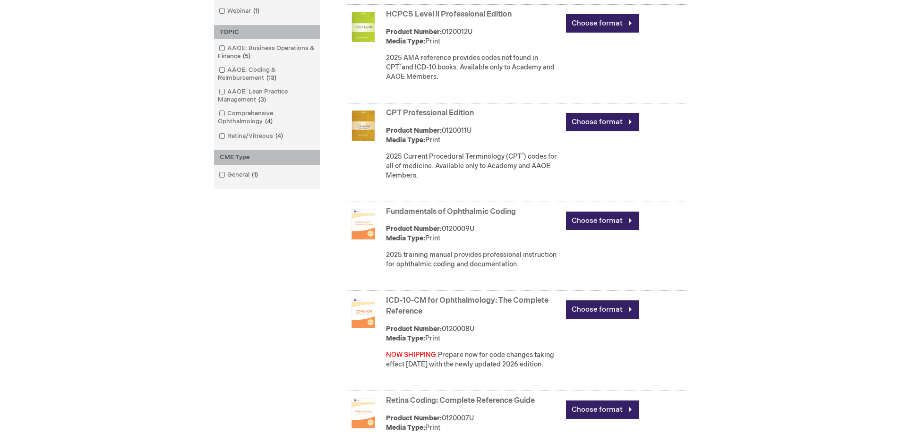  Describe the element at coordinates (467, 306) in the screenshot. I see `a: ICD-10-CM for Ophthalmology: The Complete Reference` at that location.